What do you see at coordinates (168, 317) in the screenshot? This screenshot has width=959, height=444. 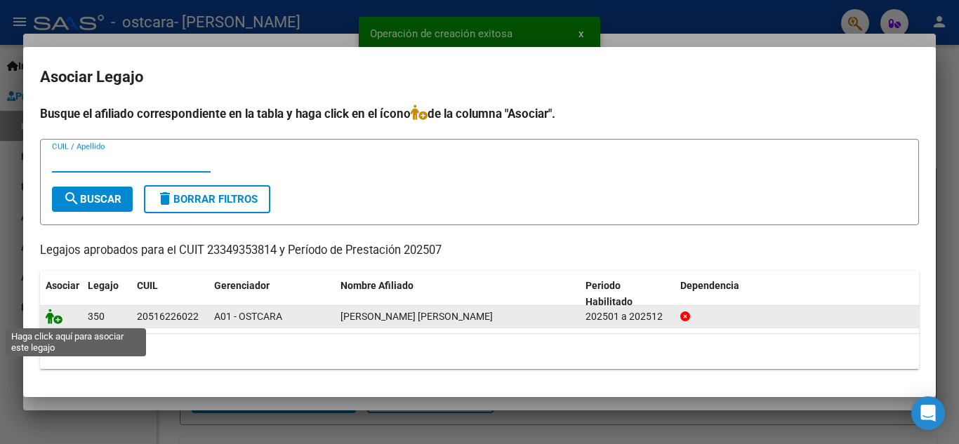 I see `div: 20516226022` at bounding box center [168, 317].